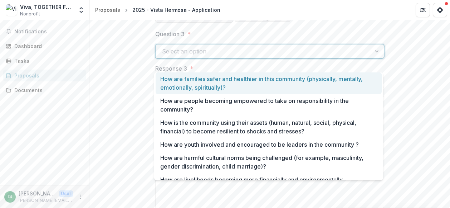  Describe the element at coordinates (47, 90) in the screenshot. I see `div: Documents` at that location.